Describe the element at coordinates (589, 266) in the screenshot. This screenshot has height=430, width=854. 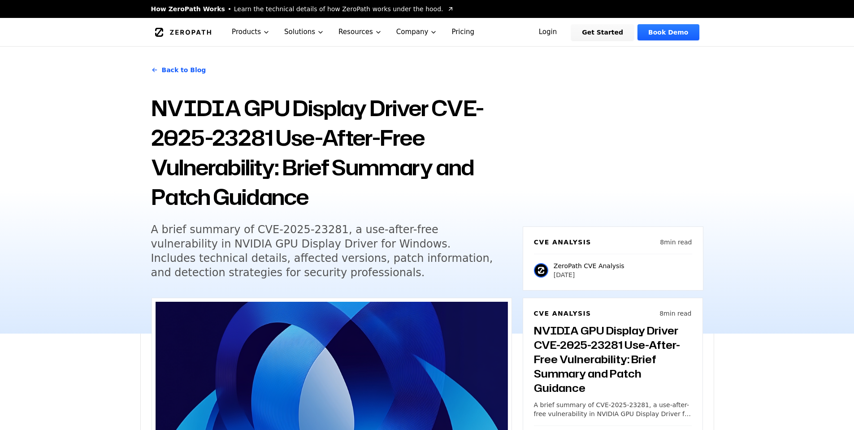
I see `p: ZeroPath CVE Analysis` at that location.